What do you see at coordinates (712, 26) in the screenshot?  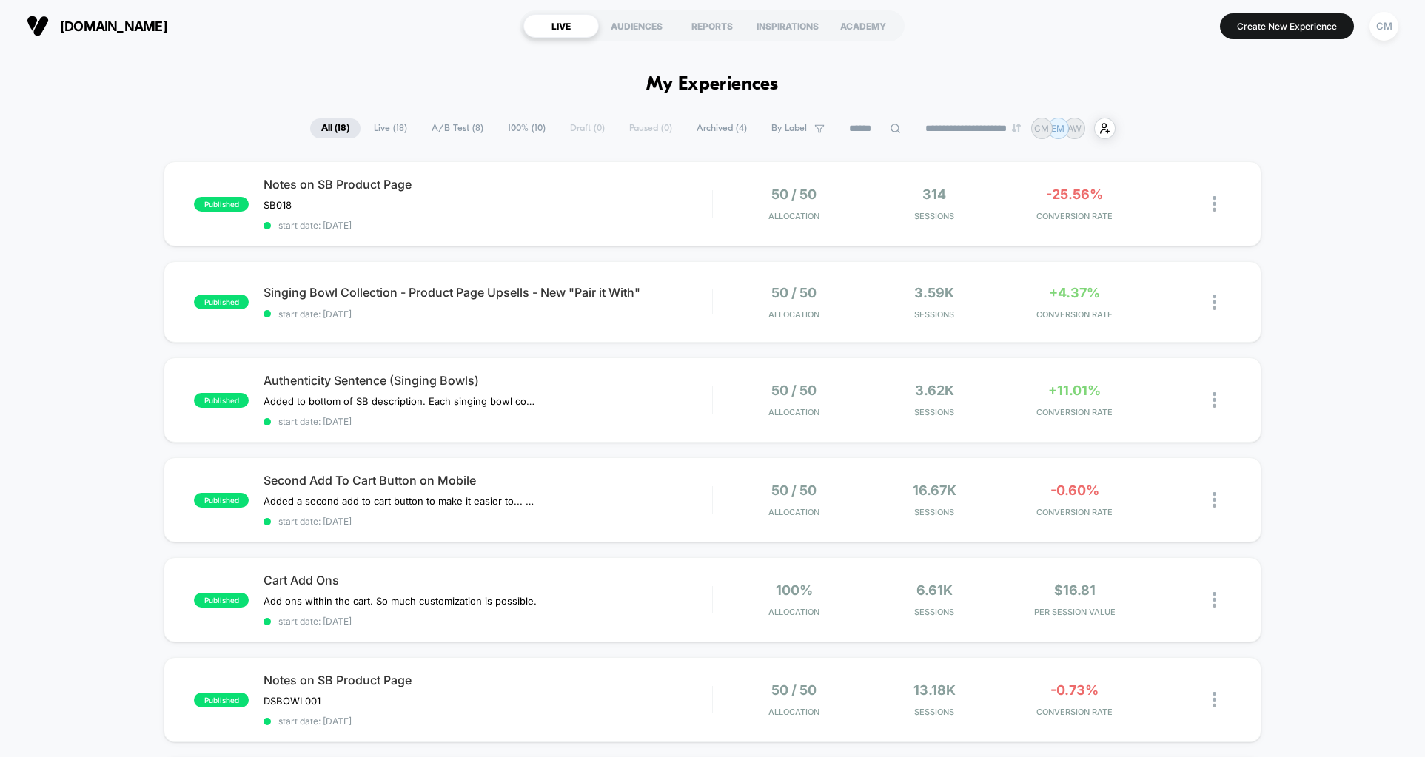 I see `div: REPORTS` at bounding box center [712, 26].